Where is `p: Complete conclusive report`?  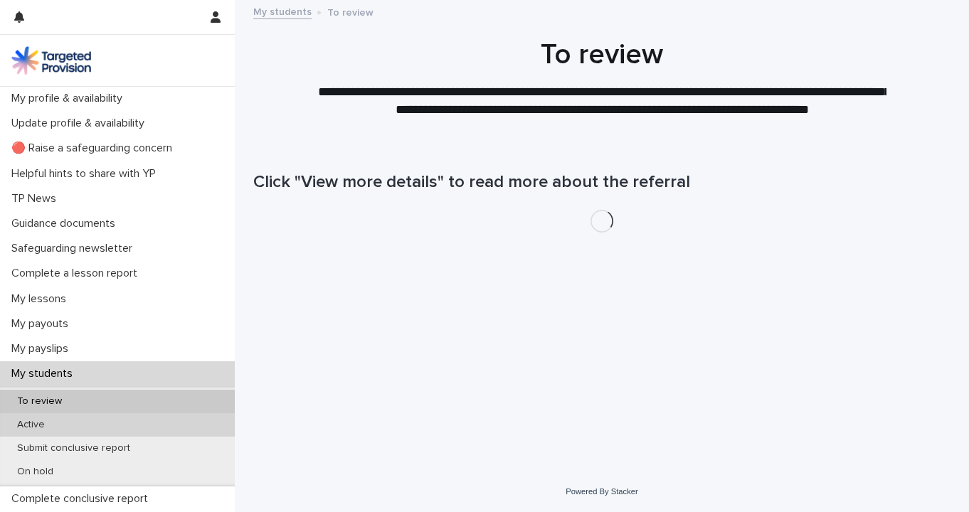
p: Complete conclusive report is located at coordinates (83, 499).